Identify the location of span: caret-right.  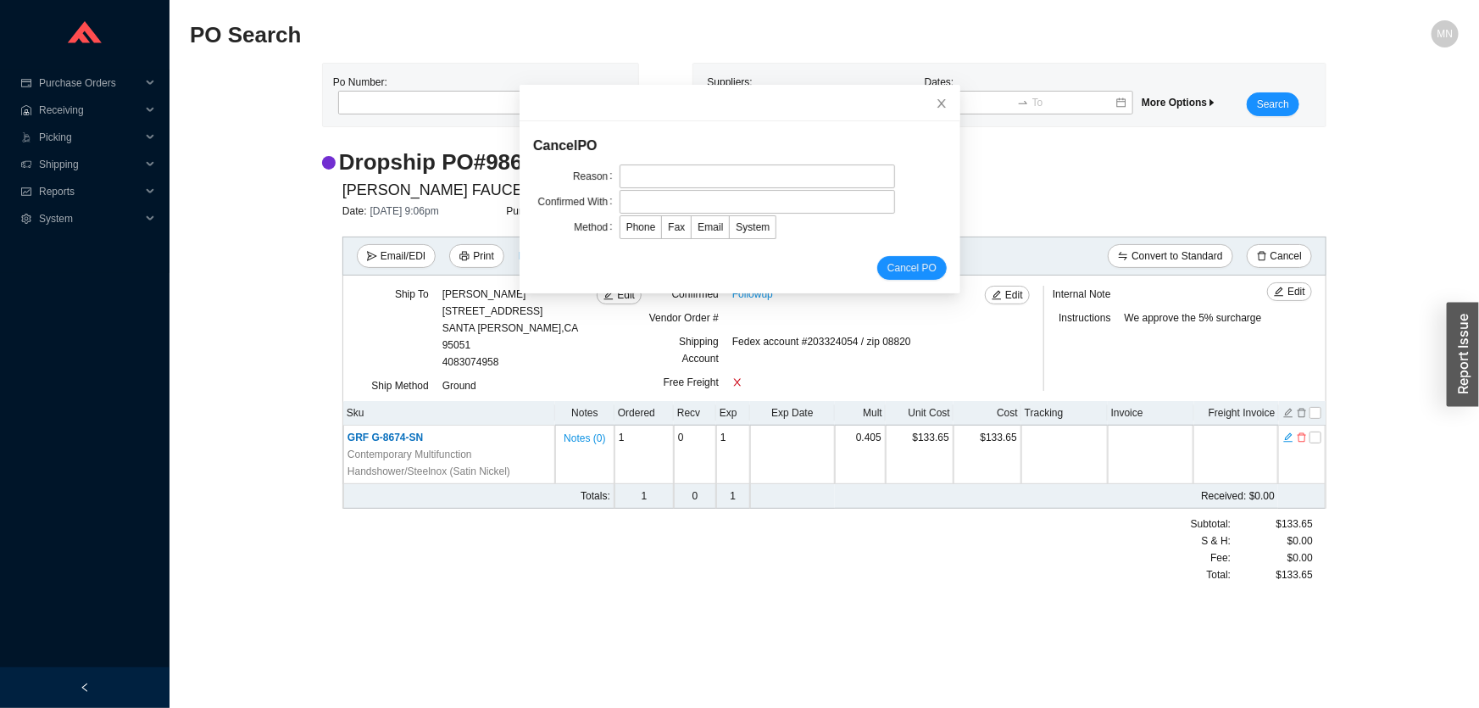
(1212, 103).